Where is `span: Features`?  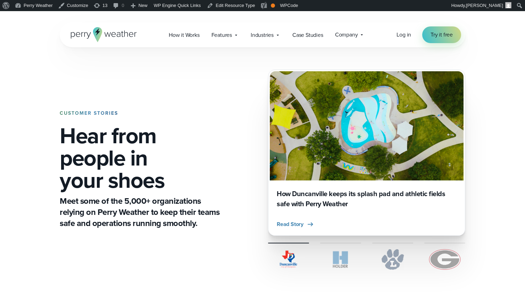 span: Features is located at coordinates (222, 35).